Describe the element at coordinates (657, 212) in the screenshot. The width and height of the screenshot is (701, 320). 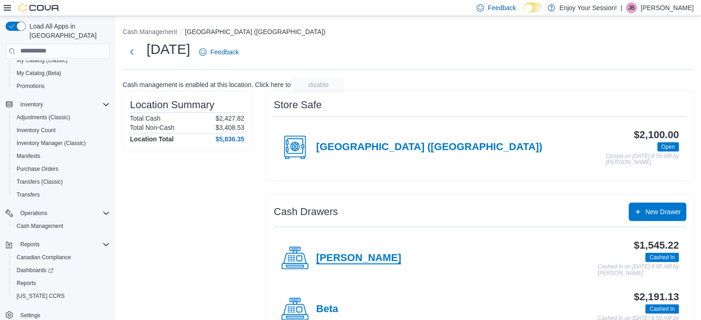
I see `button: New Drawer` at that location.